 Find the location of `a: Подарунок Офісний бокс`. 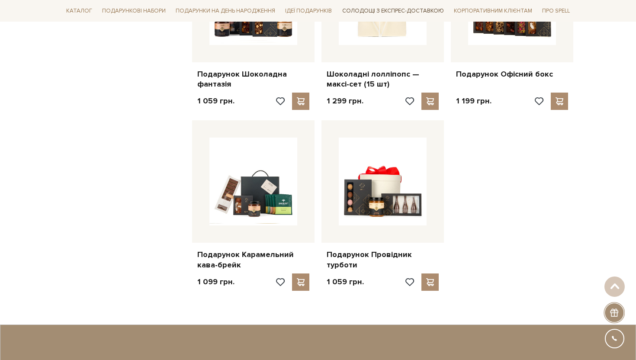

a: Подарунок Офісний бокс is located at coordinates (512, 74).